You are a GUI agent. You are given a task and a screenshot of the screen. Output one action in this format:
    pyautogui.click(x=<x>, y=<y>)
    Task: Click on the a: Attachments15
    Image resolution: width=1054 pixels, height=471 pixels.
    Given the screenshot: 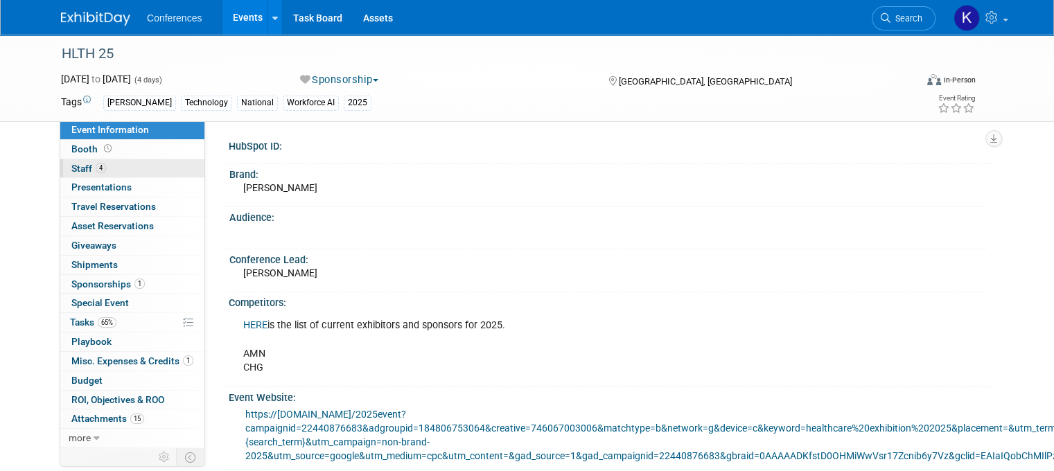 What is the action you would take?
    pyautogui.click(x=132, y=419)
    